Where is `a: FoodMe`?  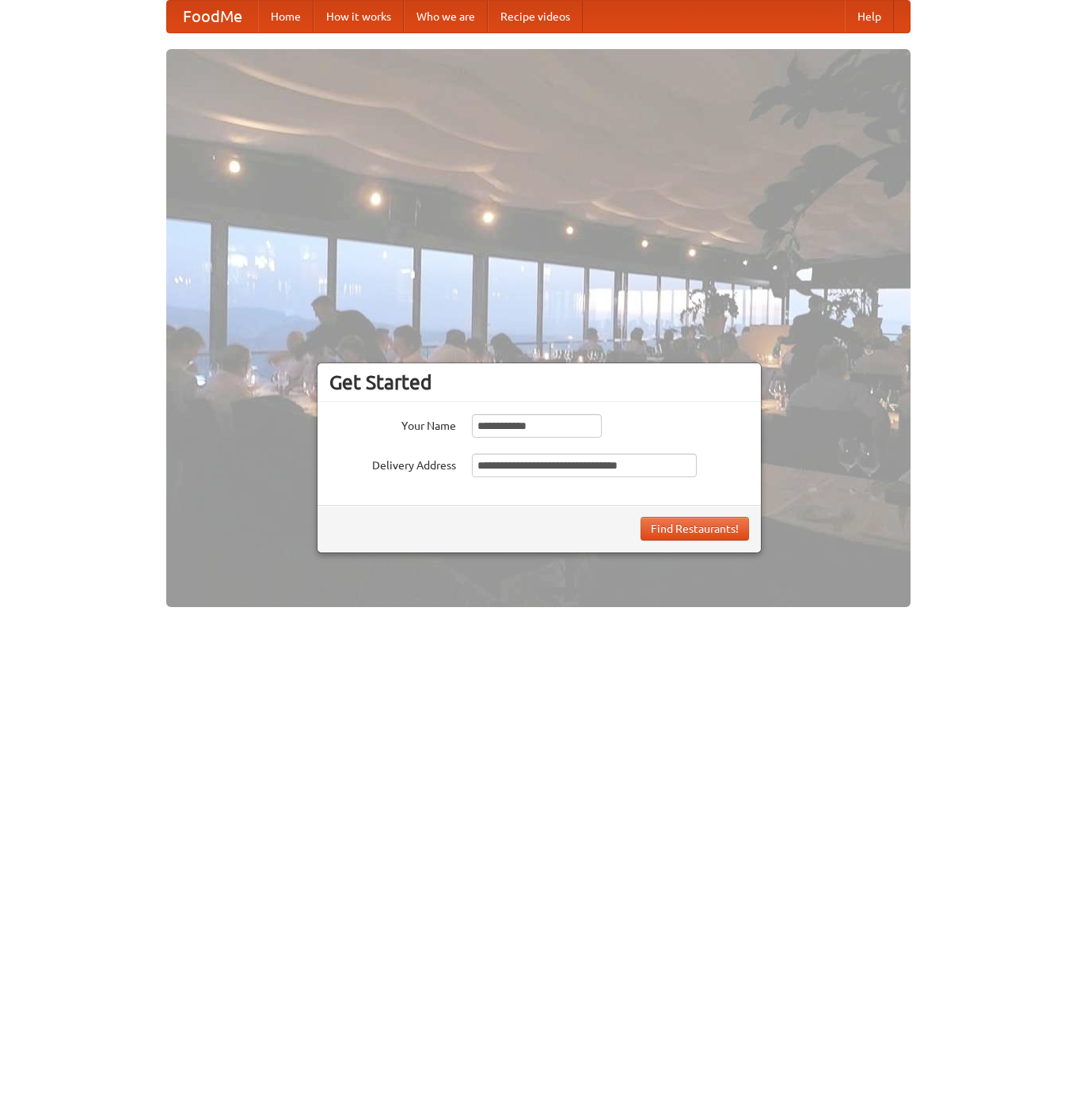 a: FoodMe is located at coordinates (213, 17).